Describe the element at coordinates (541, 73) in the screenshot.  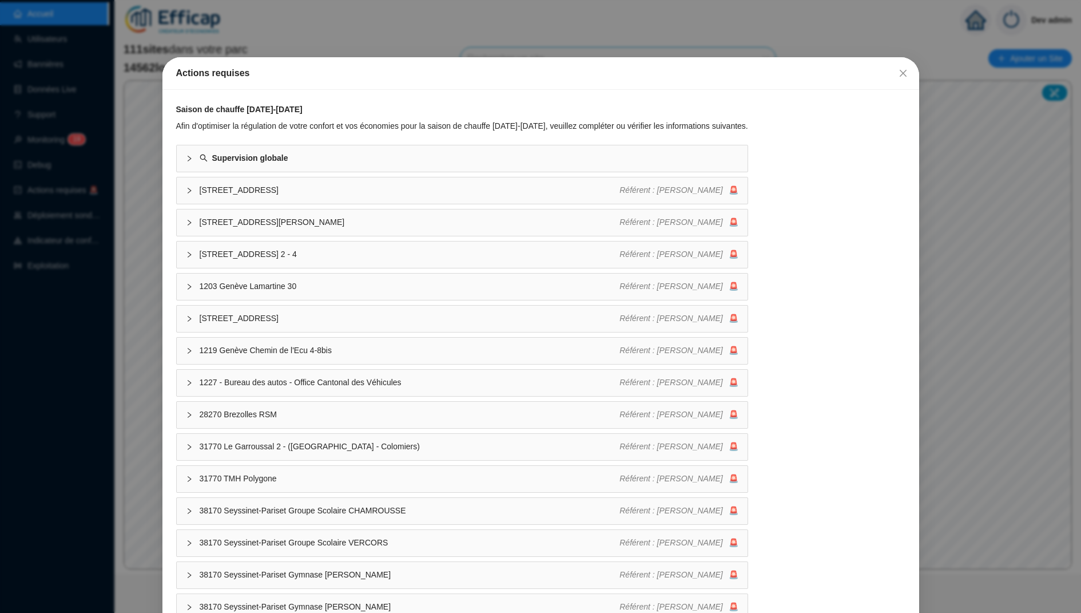
I see `div: Actions requises` at that location.